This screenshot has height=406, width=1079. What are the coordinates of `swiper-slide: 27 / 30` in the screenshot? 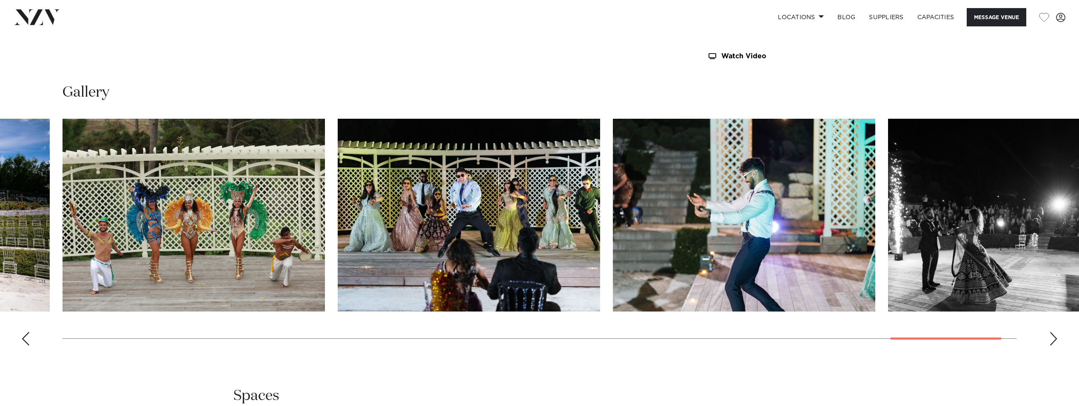 It's located at (193, 215).